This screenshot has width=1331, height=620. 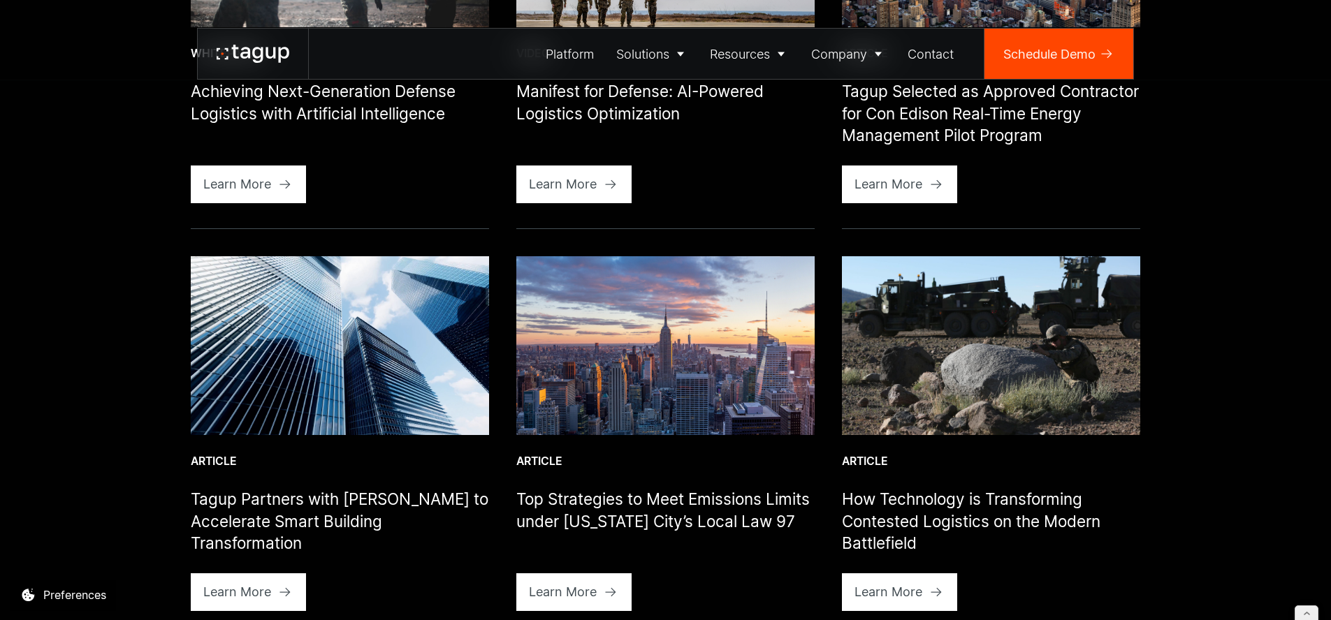 I want to click on div: Contact, so click(x=931, y=54).